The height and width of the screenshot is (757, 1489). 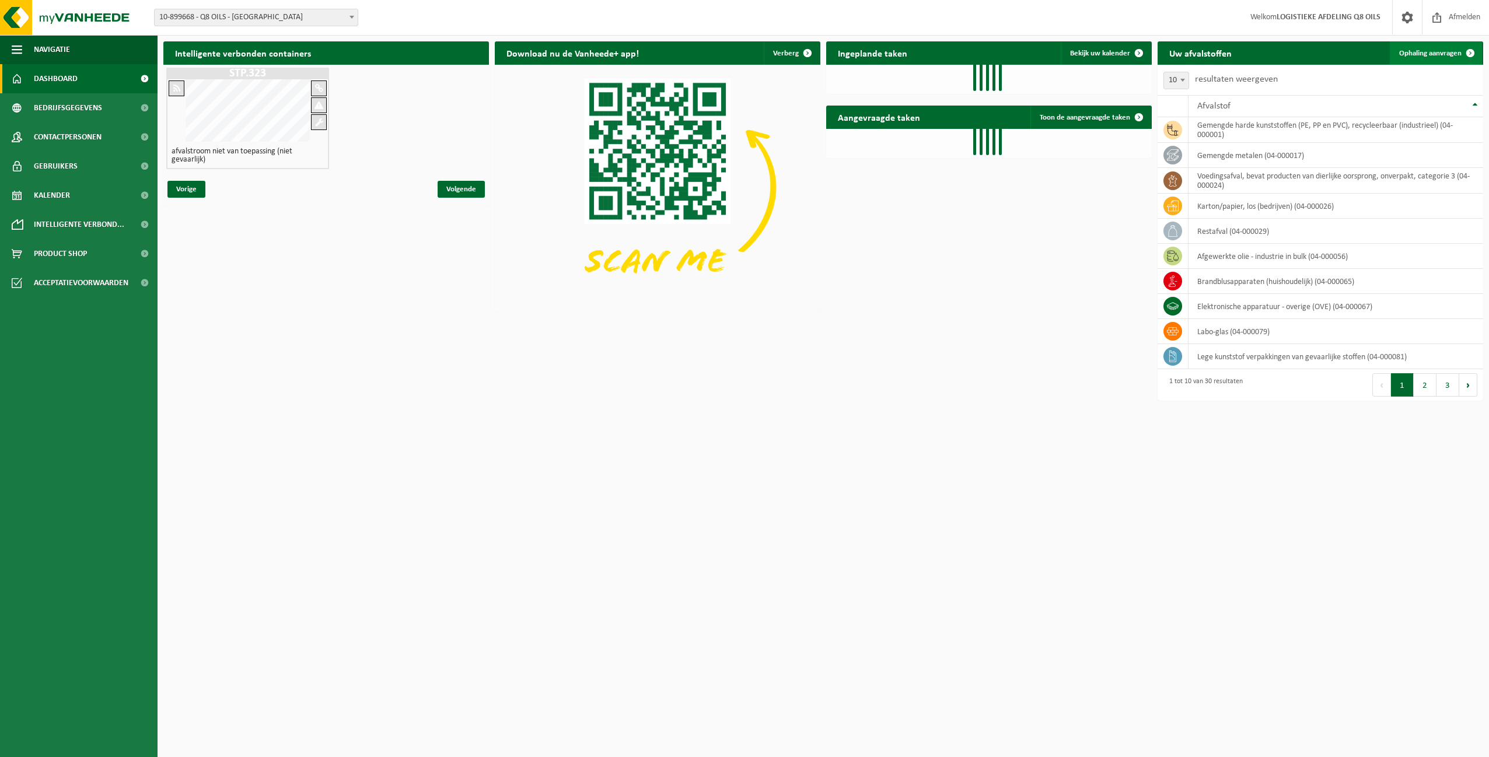 What do you see at coordinates (1203, 385) in the screenshot?
I see `div: 1 tot 10 van 30 resultaten` at bounding box center [1203, 385].